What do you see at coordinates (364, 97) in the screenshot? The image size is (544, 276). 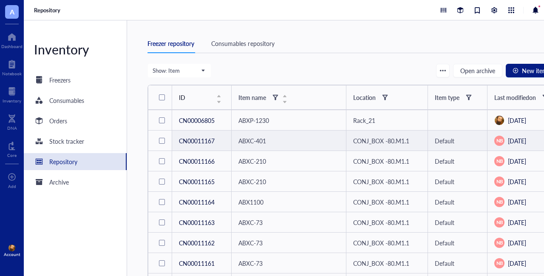 I see `div: Location` at bounding box center [364, 97].